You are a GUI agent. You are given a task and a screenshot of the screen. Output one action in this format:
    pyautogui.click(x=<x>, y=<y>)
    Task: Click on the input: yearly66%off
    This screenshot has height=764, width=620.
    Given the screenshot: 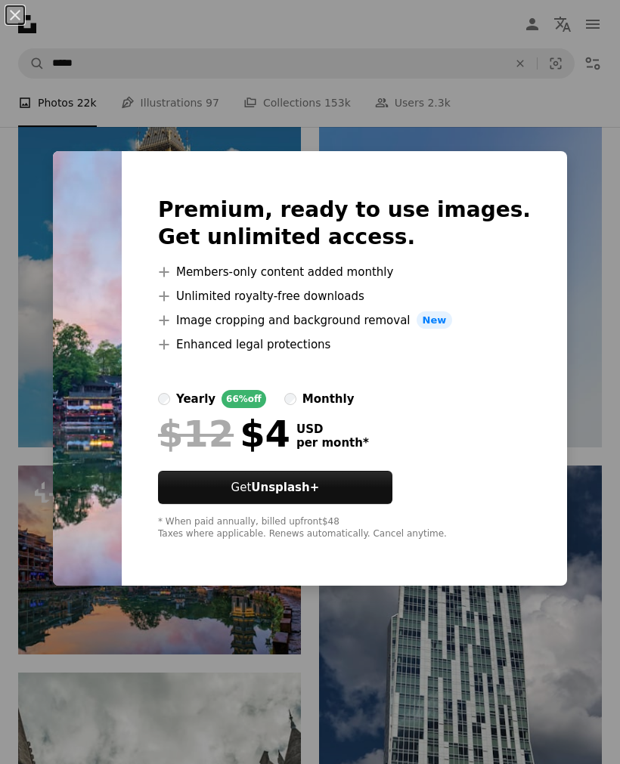 What is the action you would take?
    pyautogui.click(x=164, y=399)
    